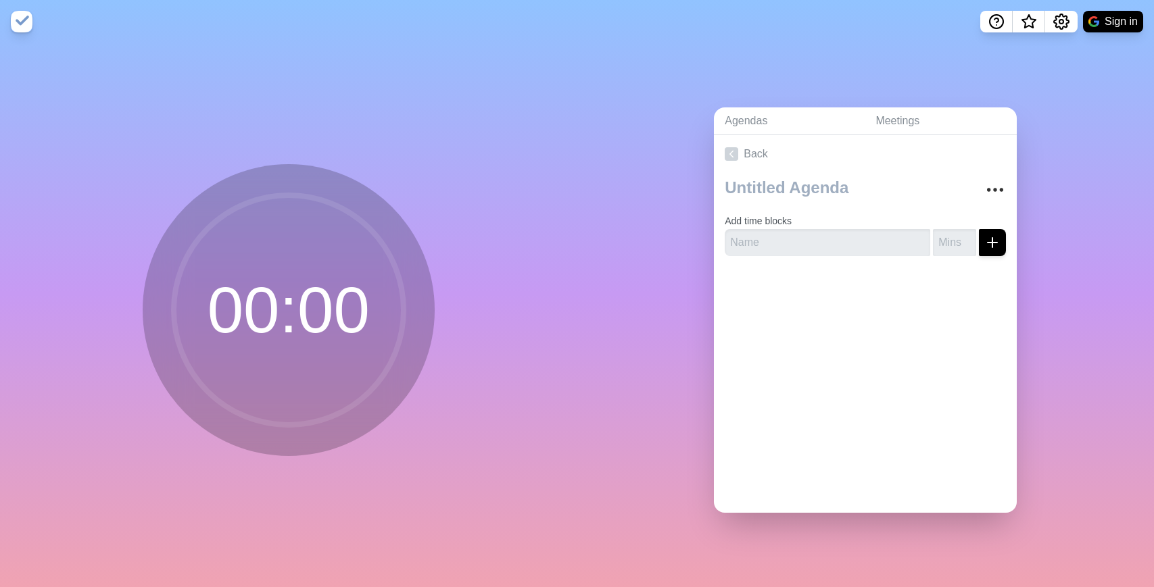 This screenshot has width=1154, height=587. What do you see at coordinates (995, 190) in the screenshot?
I see `button: More` at bounding box center [995, 190].